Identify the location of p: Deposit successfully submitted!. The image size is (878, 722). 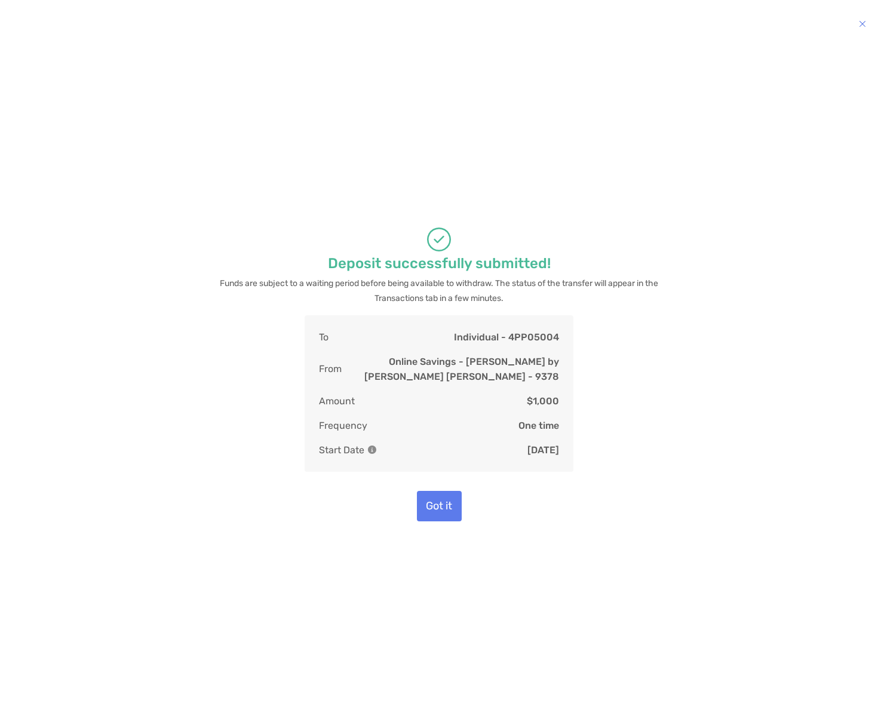
(439, 263).